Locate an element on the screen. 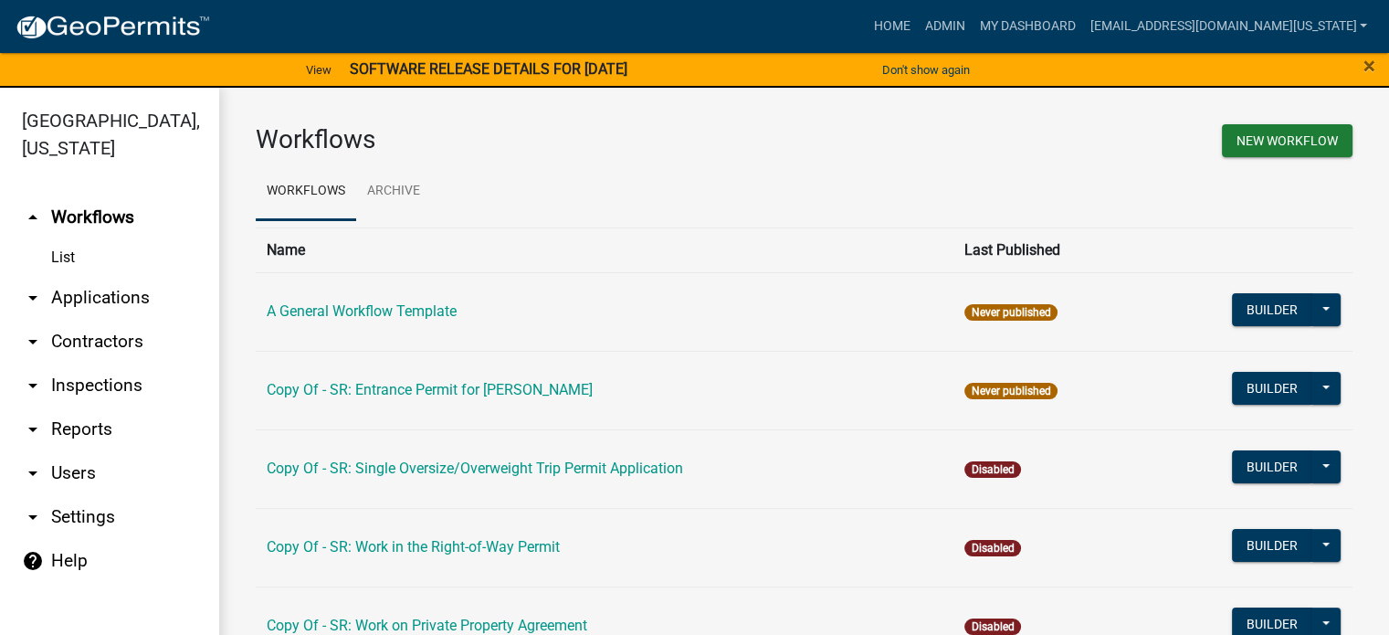 The image size is (1389, 635). th: Last Published is located at coordinates (1052, 249).